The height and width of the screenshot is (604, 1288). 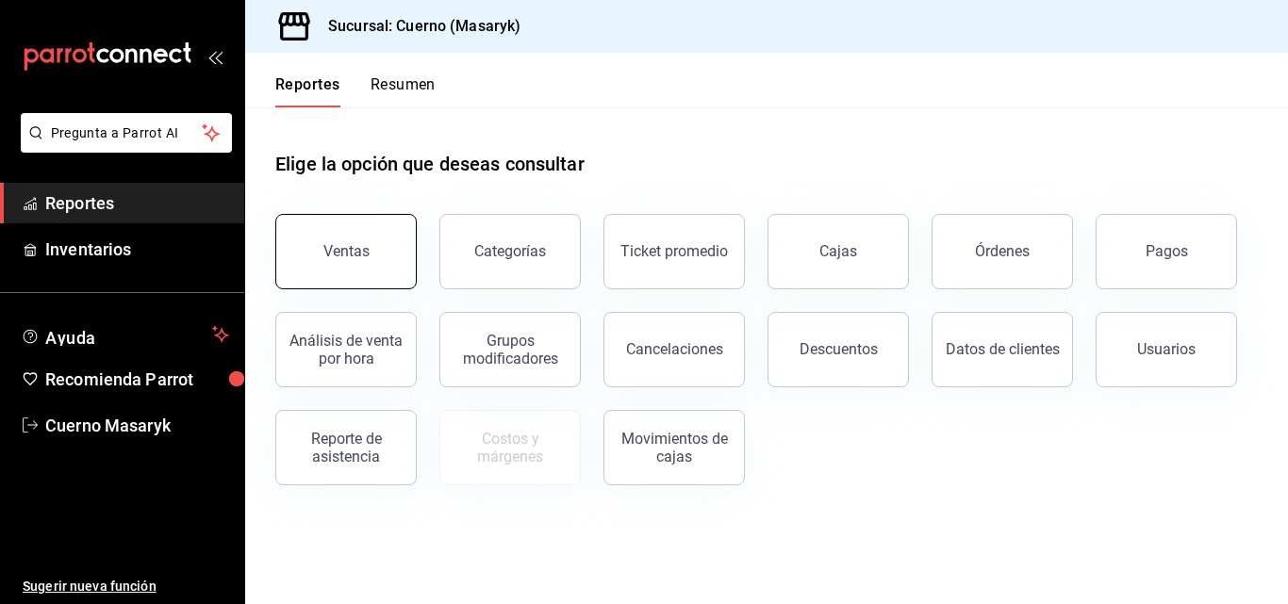 I want to click on div: Descuentos, so click(x=838, y=349).